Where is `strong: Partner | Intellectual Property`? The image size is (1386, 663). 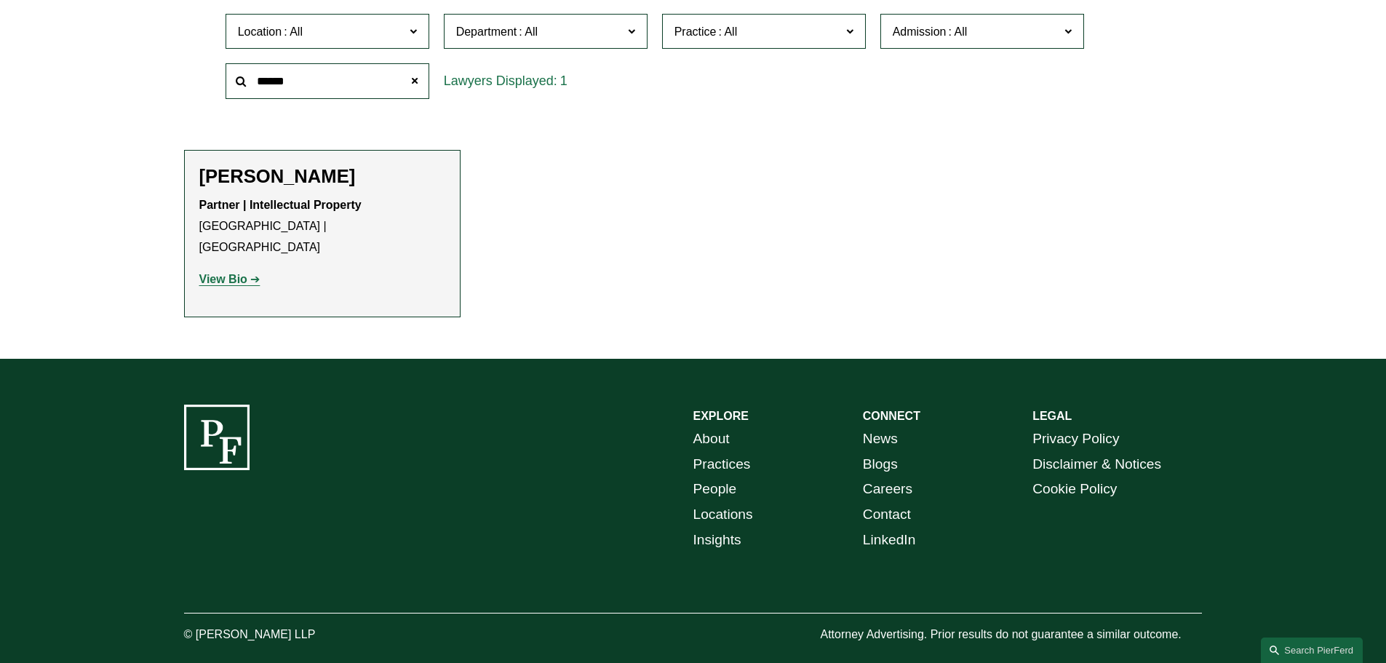
strong: Partner | Intellectual Property is located at coordinates (280, 205).